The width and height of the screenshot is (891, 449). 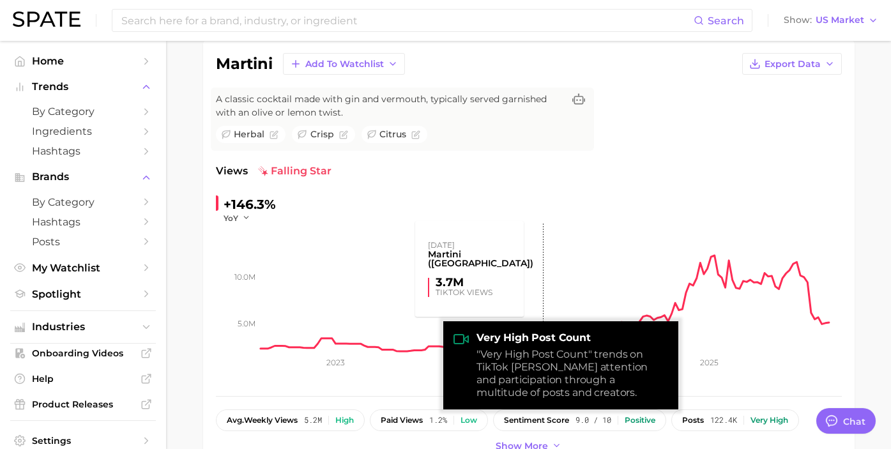 I want to click on a: Home, so click(x=83, y=61).